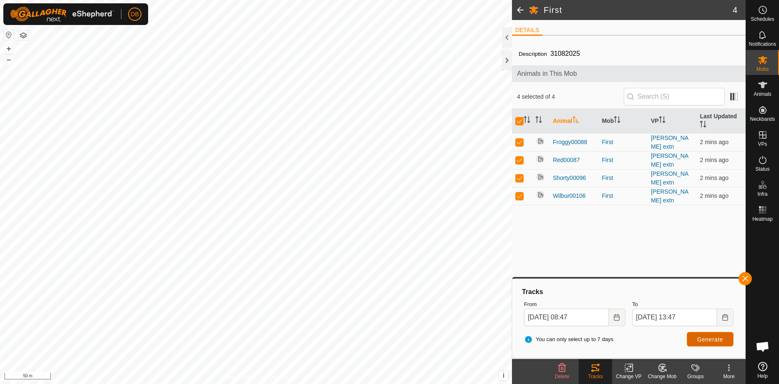 The image size is (779, 384). Describe the element at coordinates (638, 10) in the screenshot. I see `h2: First` at that location.